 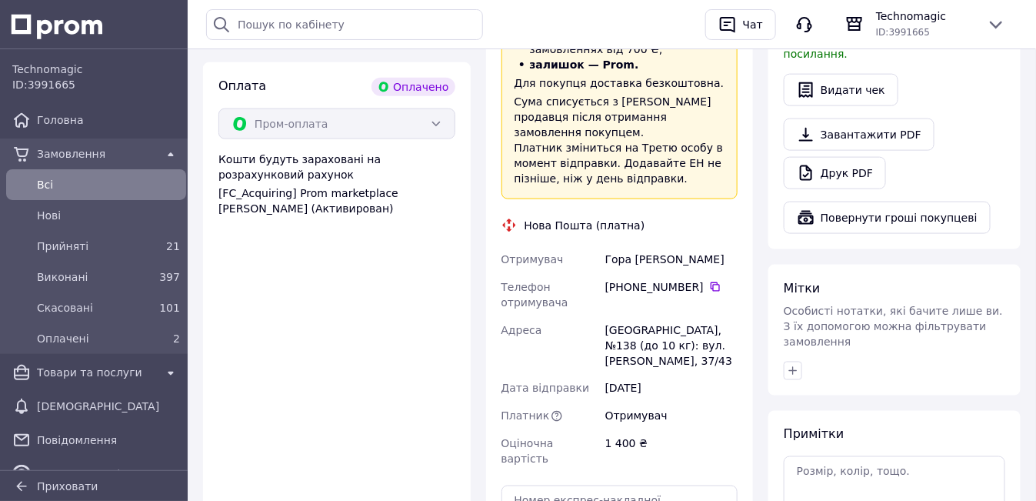 What do you see at coordinates (242, 85) in the screenshot?
I see `span: Оплата` at bounding box center [242, 85].